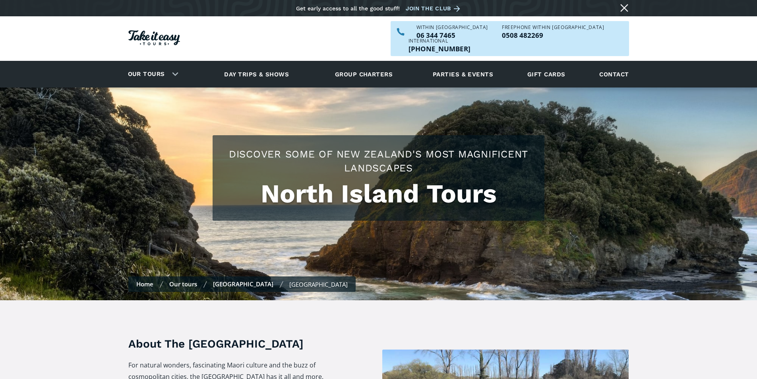  Describe the element at coordinates (378, 194) in the screenshot. I see `h1: North Island Tours` at that location.